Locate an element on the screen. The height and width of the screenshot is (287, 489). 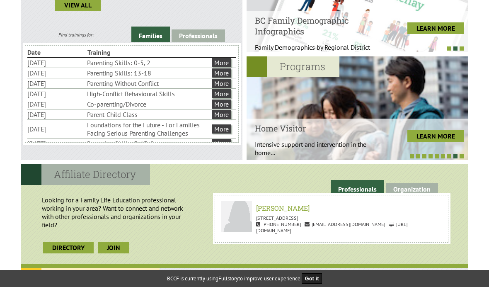
a: Organization is located at coordinates (412, 189).